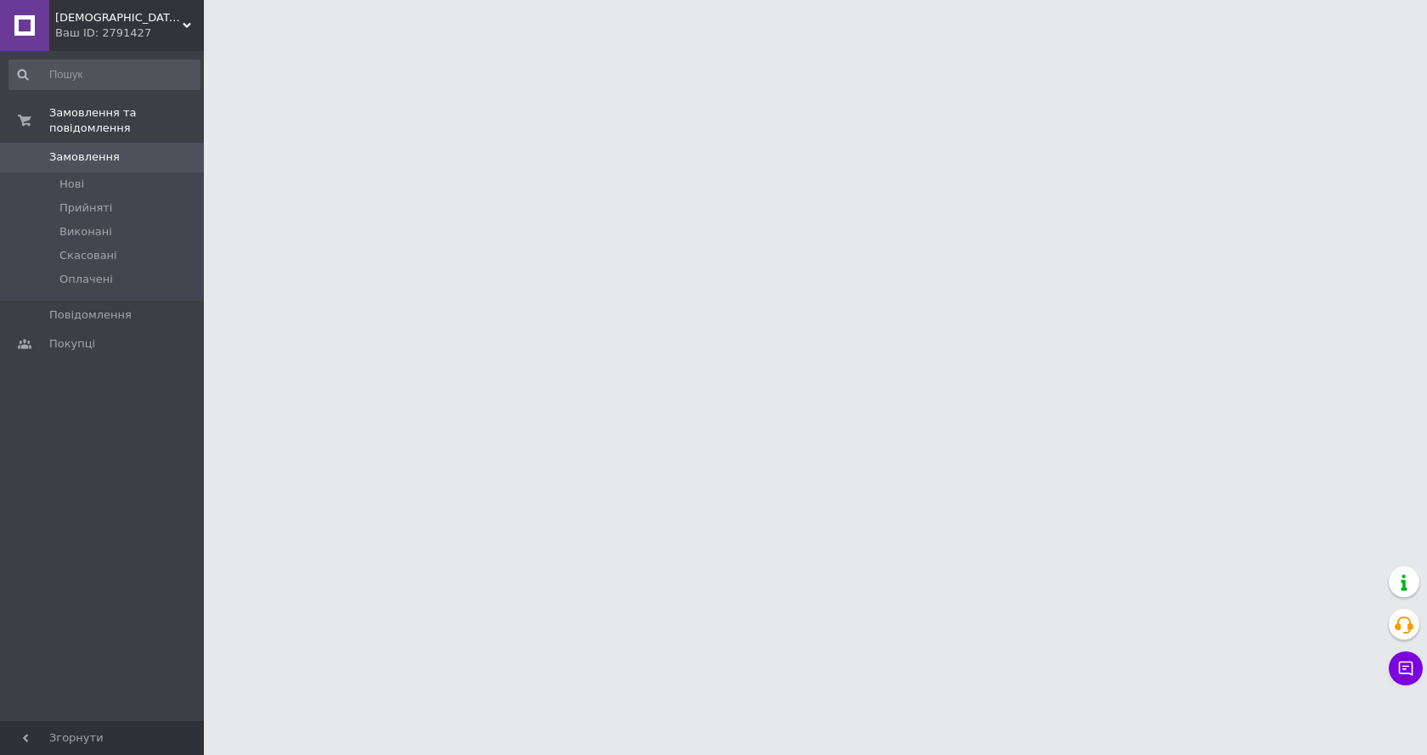 Image resolution: width=1427 pixels, height=755 pixels. Describe the element at coordinates (86, 232) in the screenshot. I see `span: Виконані` at that location.